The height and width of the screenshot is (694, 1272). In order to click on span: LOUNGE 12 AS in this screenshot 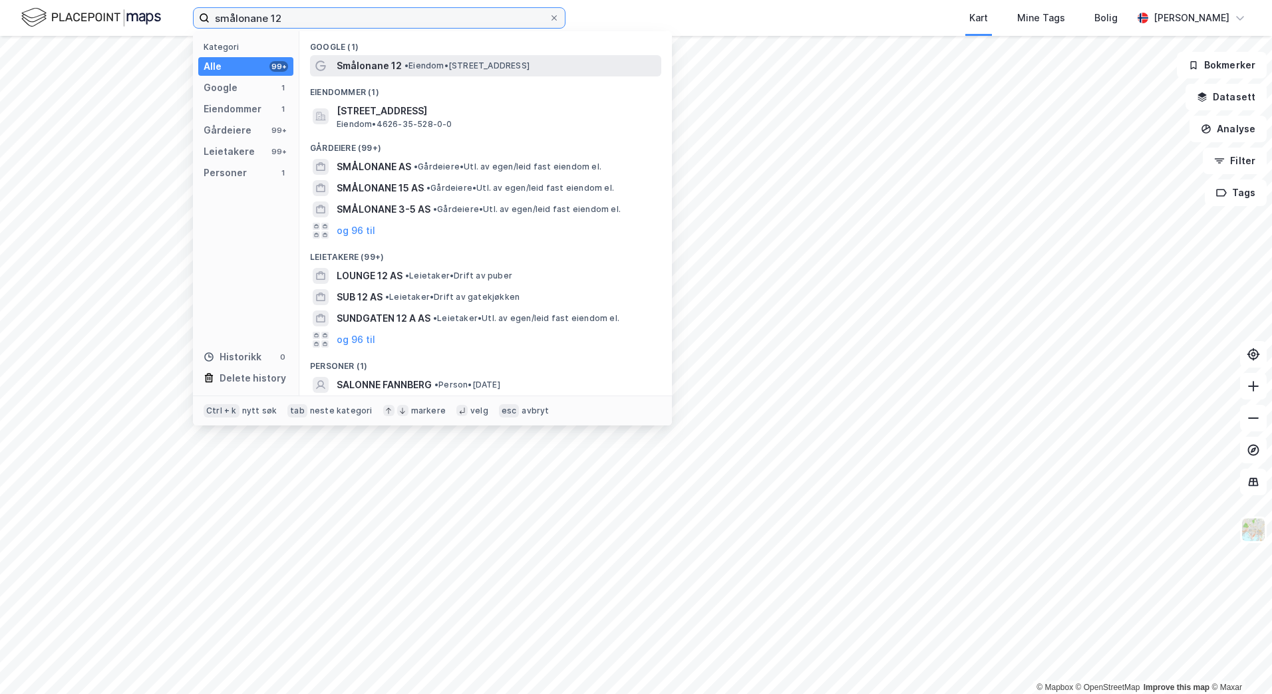, I will do `click(369, 276)`.